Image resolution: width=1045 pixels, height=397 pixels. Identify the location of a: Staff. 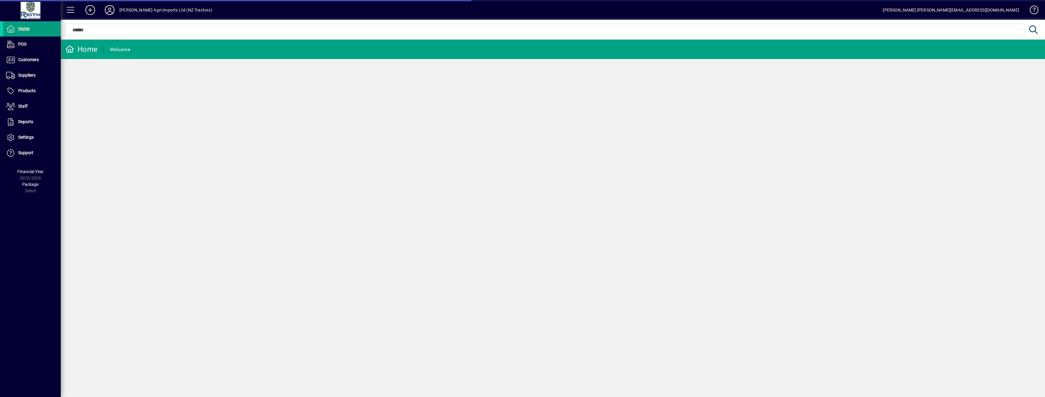
(32, 106).